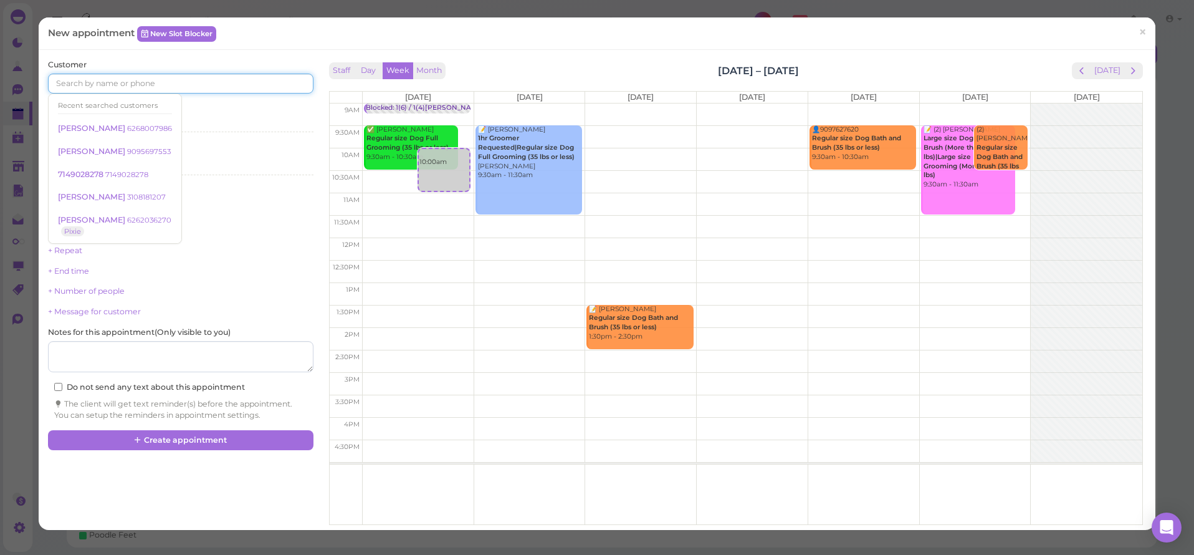 The image size is (1194, 555). Describe the element at coordinates (348, 312) in the screenshot. I see `span: 1:30pm` at that location.